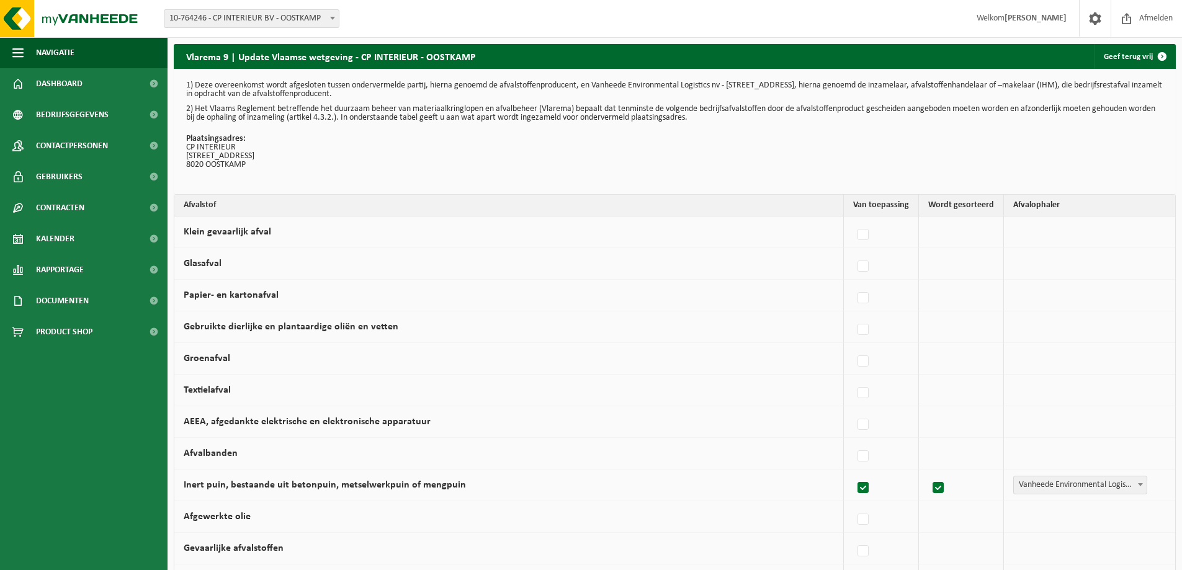 This screenshot has width=1182, height=570. What do you see at coordinates (217, 517) in the screenshot?
I see `label: Afgewerkte olie` at bounding box center [217, 517].